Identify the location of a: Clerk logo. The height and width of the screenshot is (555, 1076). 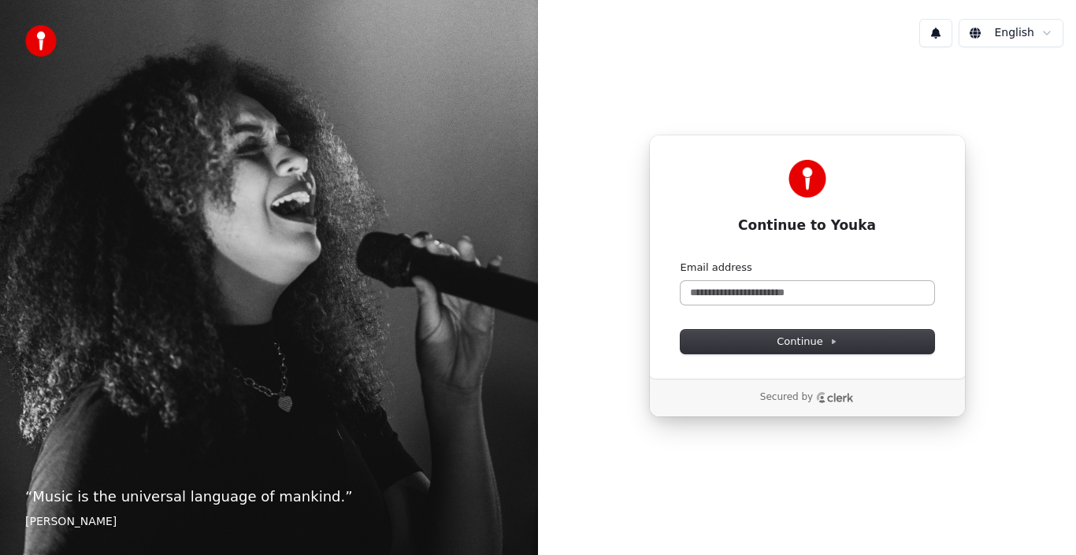
(835, 398).